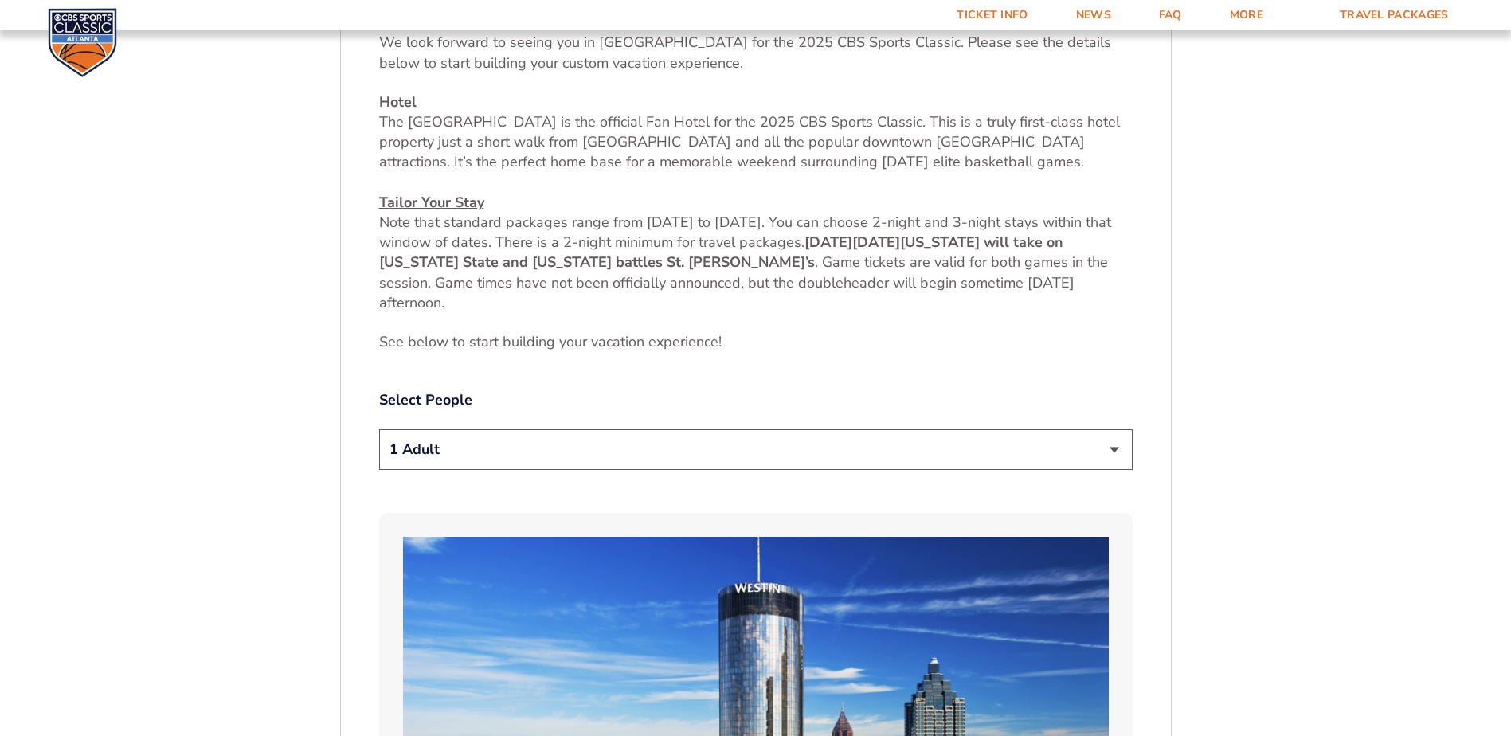 Image resolution: width=1511 pixels, height=736 pixels. Describe the element at coordinates (689, 342) in the screenshot. I see `span: xperience!` at that location.